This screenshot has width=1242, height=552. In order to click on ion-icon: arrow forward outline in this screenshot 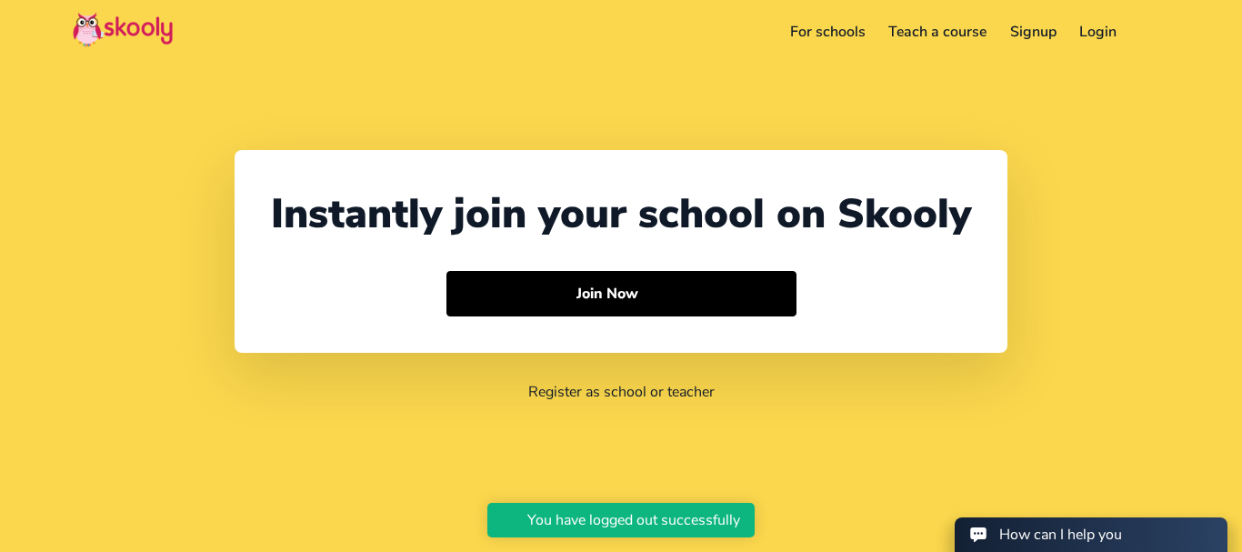, I will do `click(655, 294)`.